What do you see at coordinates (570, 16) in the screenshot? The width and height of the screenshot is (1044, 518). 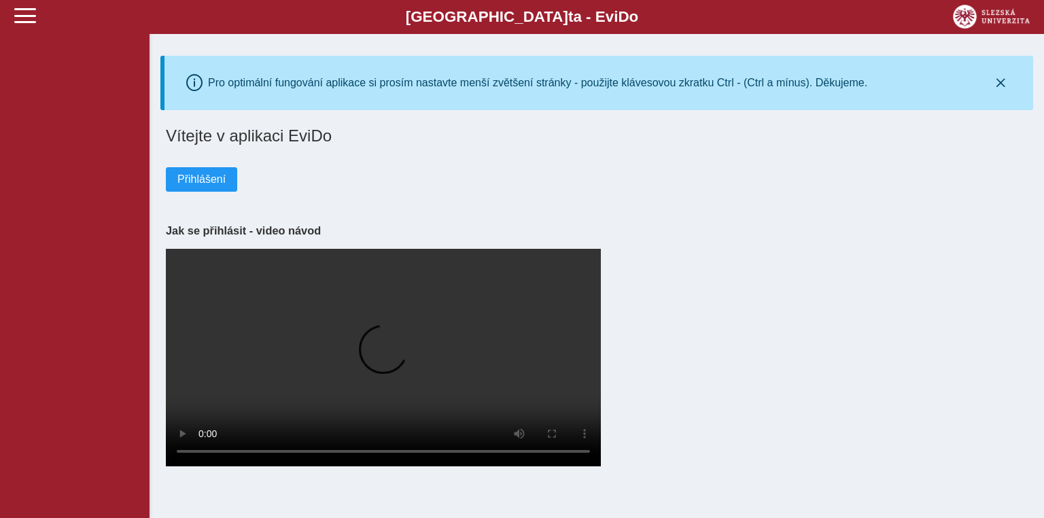 I see `span: t` at bounding box center [570, 16].